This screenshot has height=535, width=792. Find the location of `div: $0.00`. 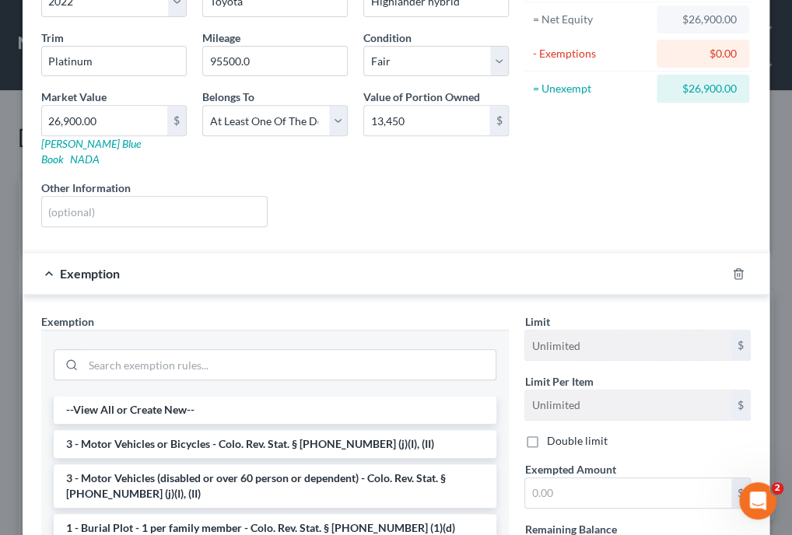

div: $0.00 is located at coordinates (702, 54).